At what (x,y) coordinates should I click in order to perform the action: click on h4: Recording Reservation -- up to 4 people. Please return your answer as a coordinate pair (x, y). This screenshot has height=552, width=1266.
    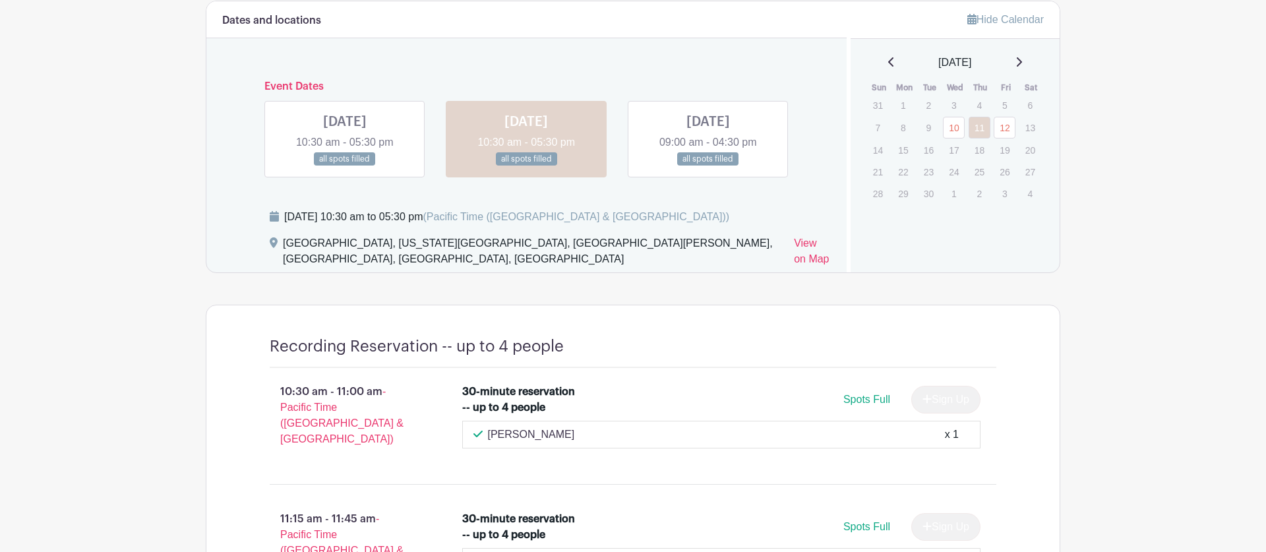
    Looking at the image, I should click on (417, 346).